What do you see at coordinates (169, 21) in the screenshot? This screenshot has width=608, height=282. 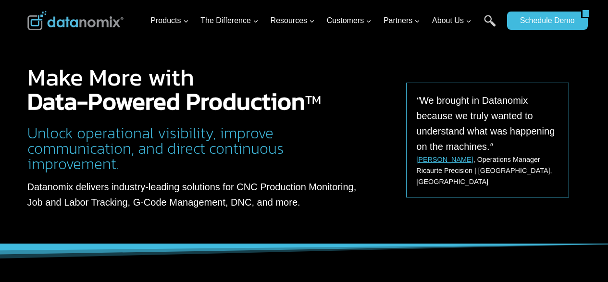 I see `span: Products` at bounding box center [169, 21].